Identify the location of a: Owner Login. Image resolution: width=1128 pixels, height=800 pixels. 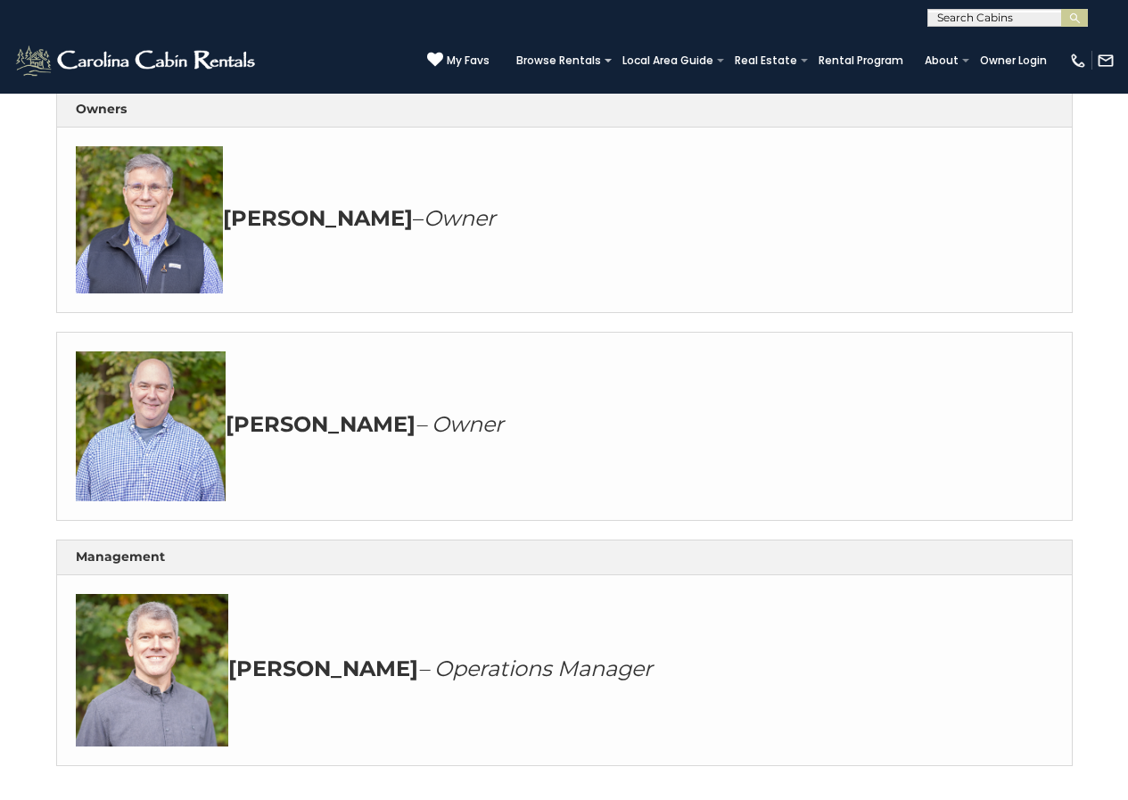
(1013, 61).